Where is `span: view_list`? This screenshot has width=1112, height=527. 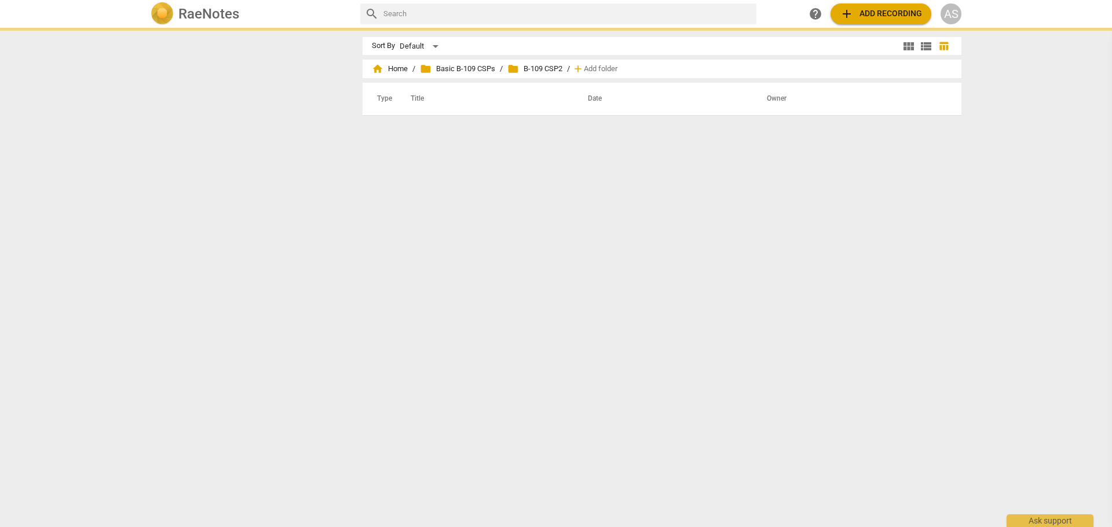 span: view_list is located at coordinates (926, 46).